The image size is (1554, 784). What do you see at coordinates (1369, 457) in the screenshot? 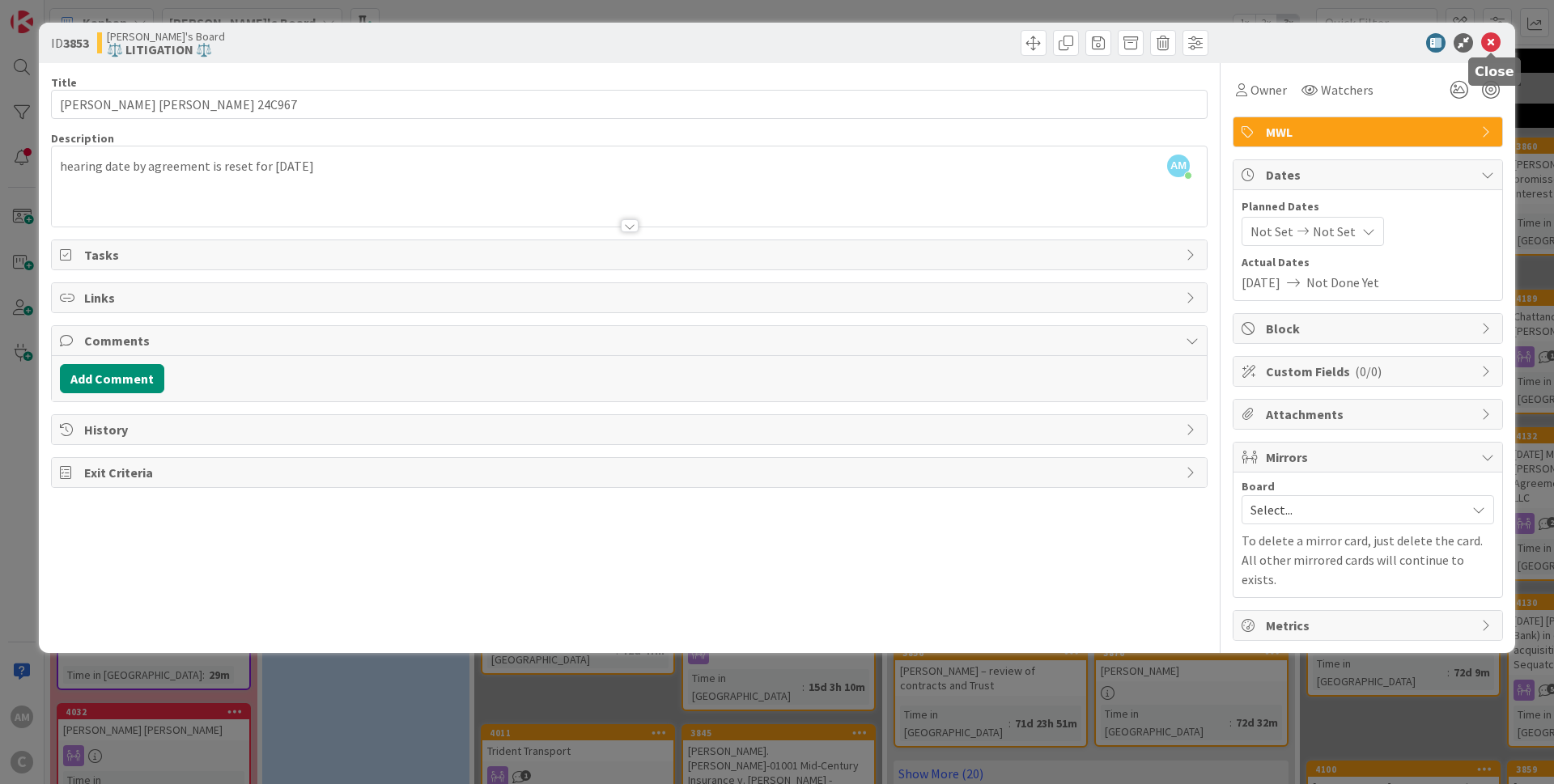
I see `span: Mirrors` at bounding box center [1369, 457].